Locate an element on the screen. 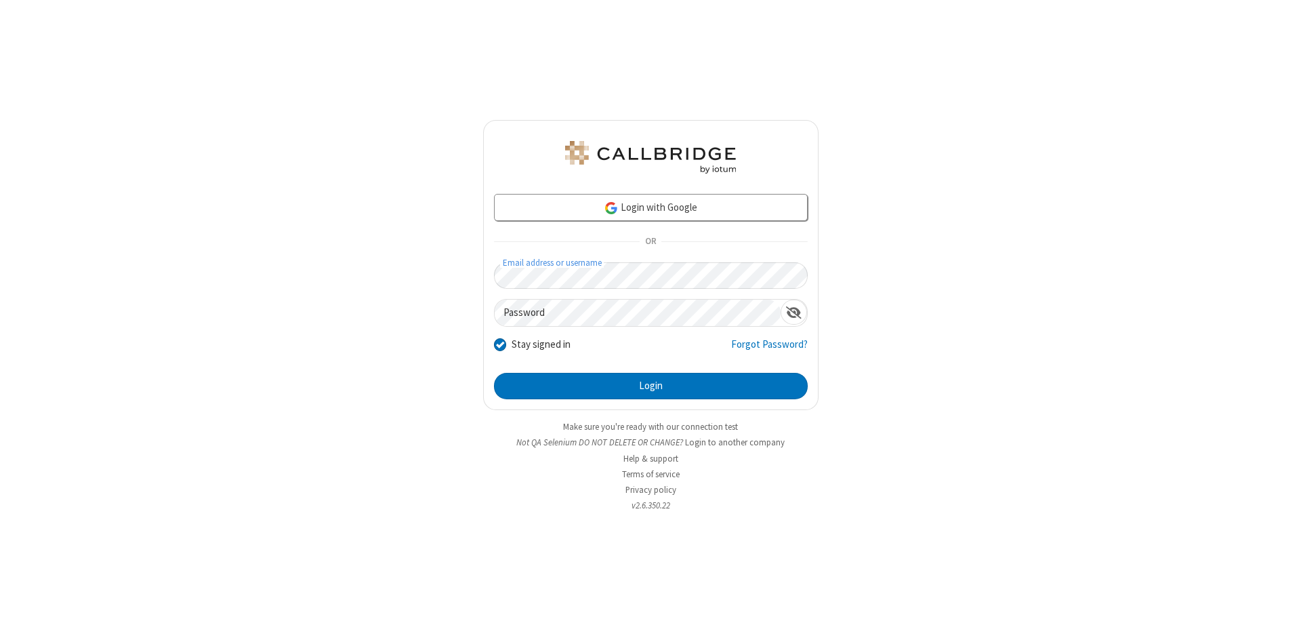  a: Make sure you're ready with our connection test is located at coordinates (651, 426).